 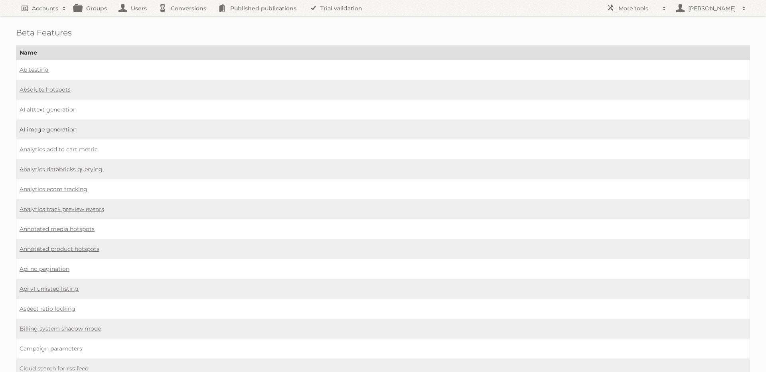 I want to click on a: Analytics ecom tracking, so click(x=53, y=189).